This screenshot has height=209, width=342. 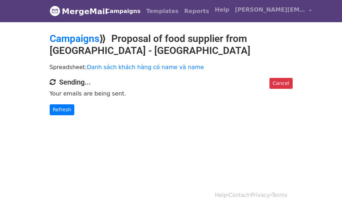 What do you see at coordinates (279, 195) in the screenshot?
I see `a: Terms` at bounding box center [279, 195].